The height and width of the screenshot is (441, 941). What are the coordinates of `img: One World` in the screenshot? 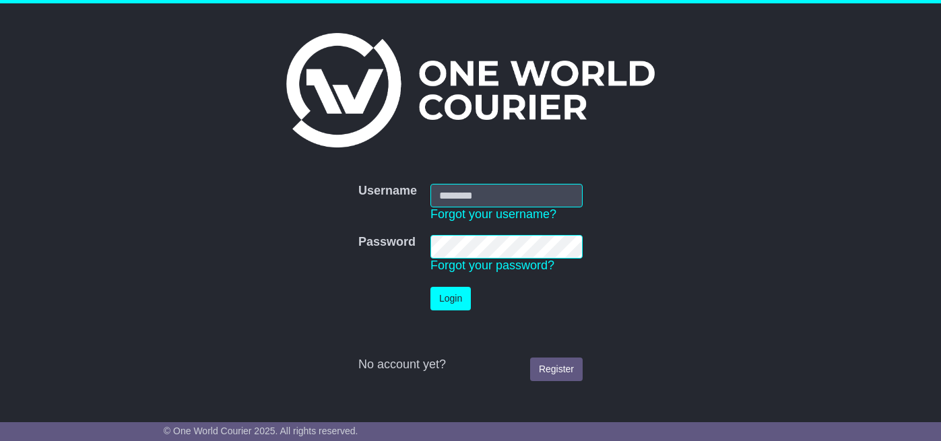 It's located at (470, 90).